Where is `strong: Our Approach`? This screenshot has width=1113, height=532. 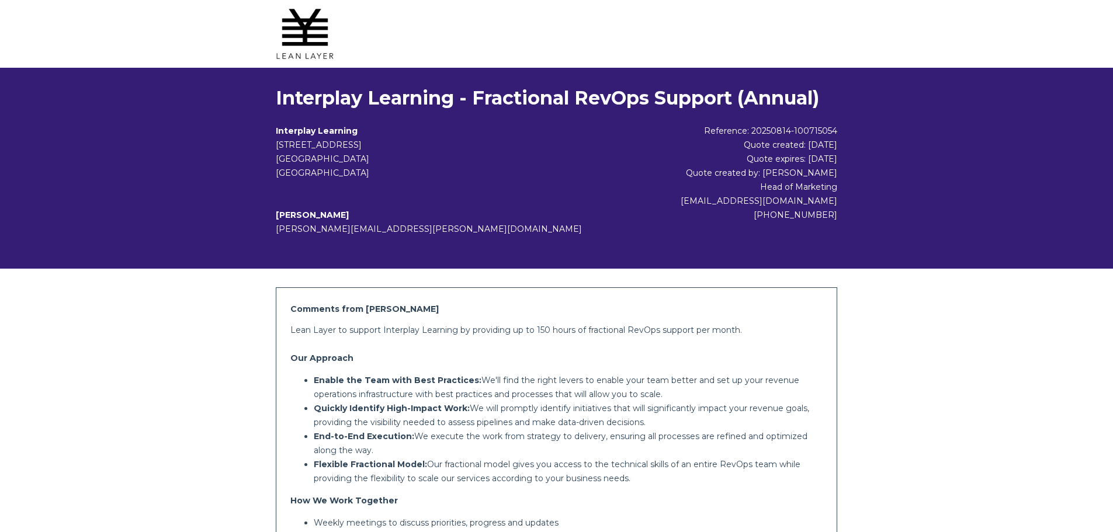
strong: Our Approach is located at coordinates (322, 358).